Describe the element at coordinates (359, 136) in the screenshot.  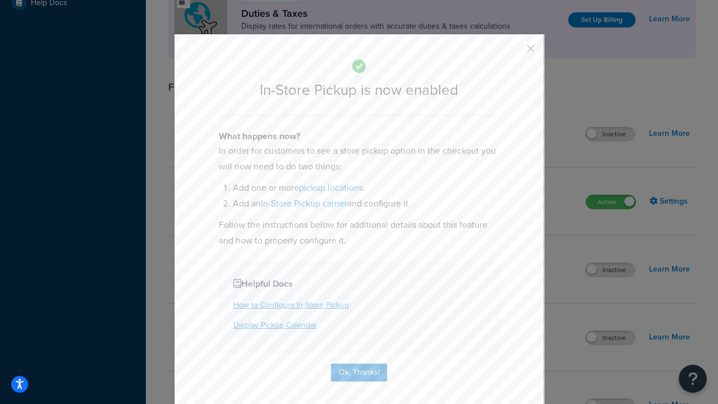
I see `h4: What happens now?` at that location.